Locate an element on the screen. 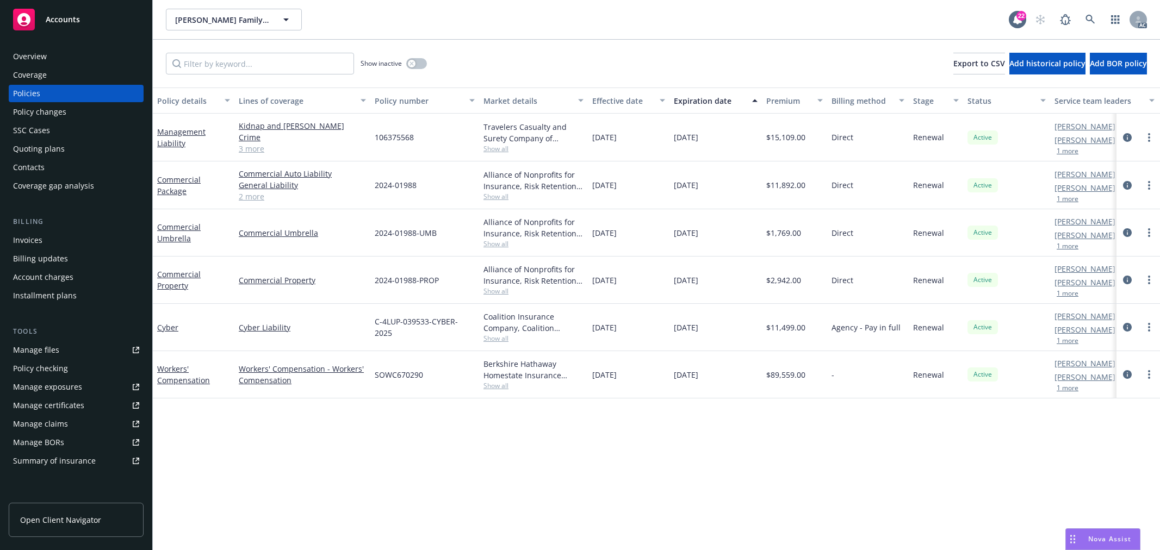 This screenshot has width=1160, height=550. span: SOWC670290 is located at coordinates (399, 375).